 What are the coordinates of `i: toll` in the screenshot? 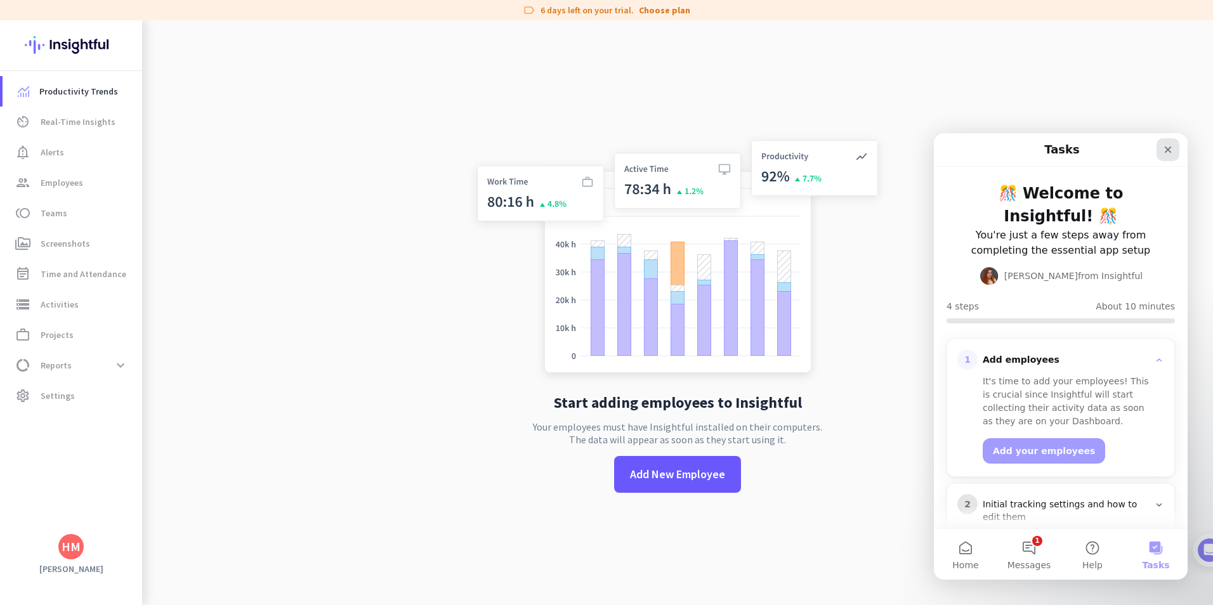 It's located at (23, 213).